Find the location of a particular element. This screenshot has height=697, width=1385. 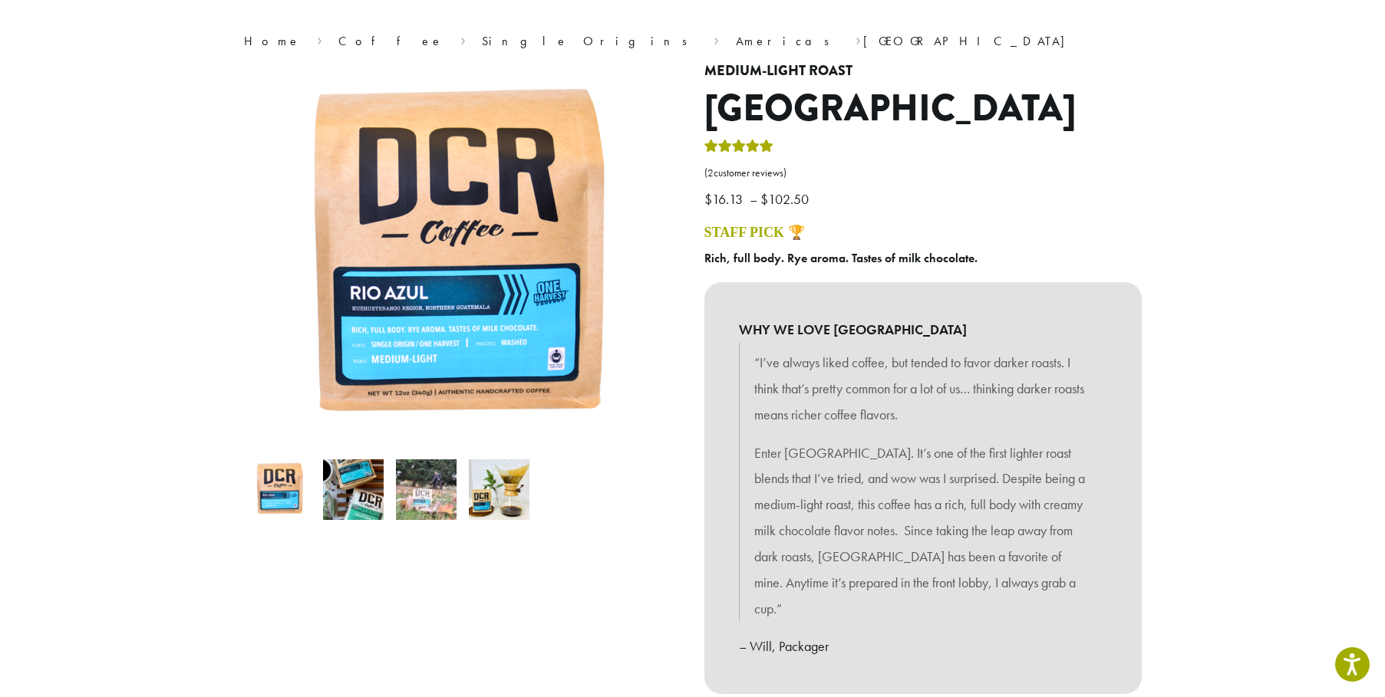

img: Rio Azul by Dillanos Coffee Roasters is located at coordinates (280, 489).